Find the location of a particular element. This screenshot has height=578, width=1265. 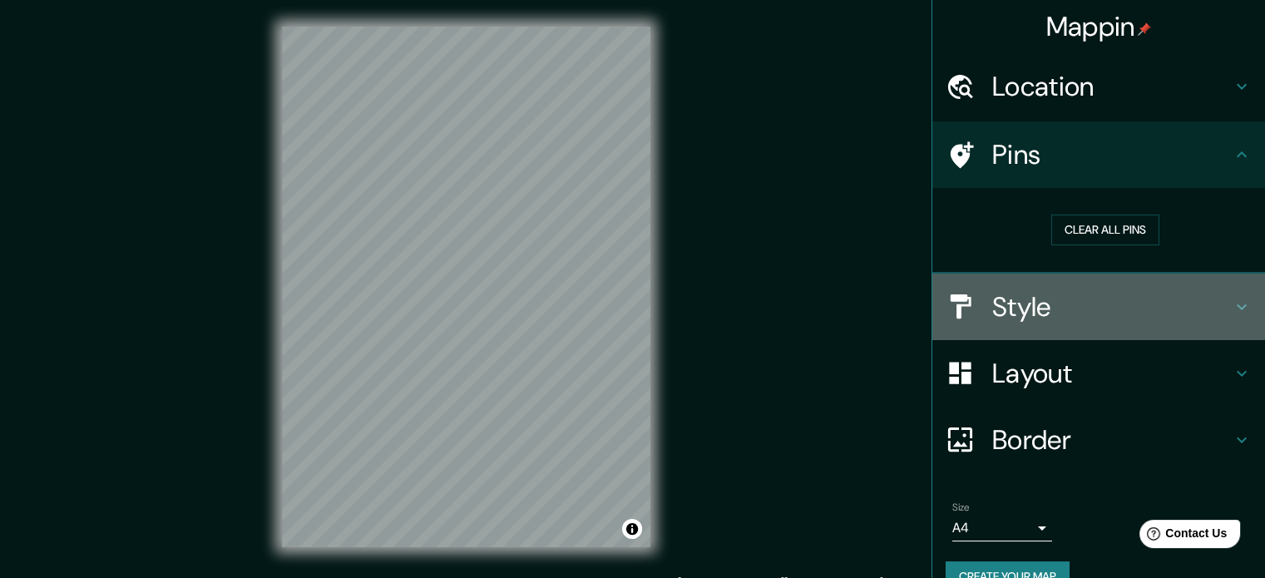

button: Toggle attribution is located at coordinates (632, 529).